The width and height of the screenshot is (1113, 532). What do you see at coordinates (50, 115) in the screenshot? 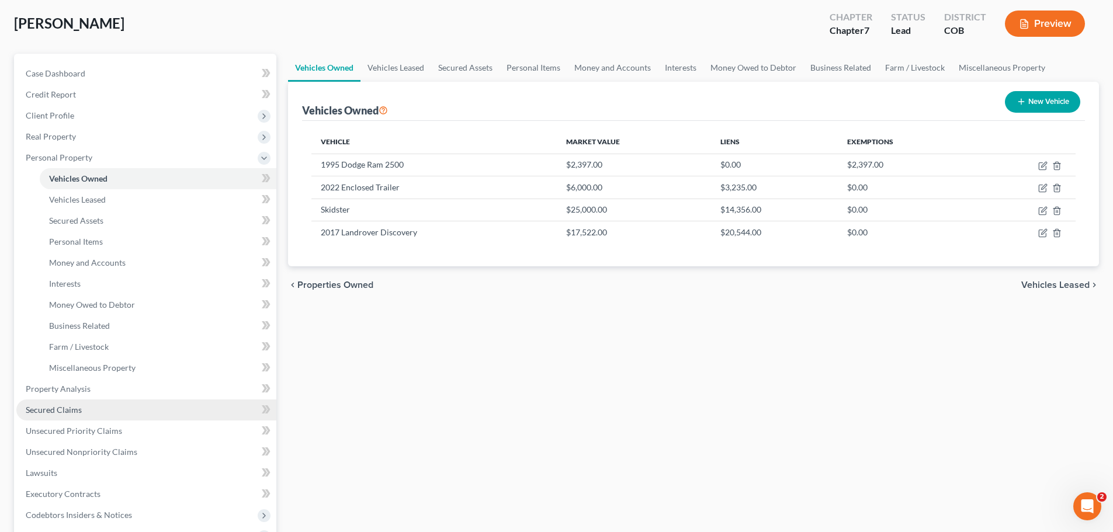
I see `span: Client Profile` at bounding box center [50, 115].